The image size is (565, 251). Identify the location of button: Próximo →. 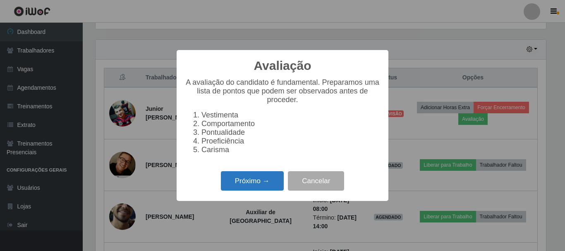
(252, 181).